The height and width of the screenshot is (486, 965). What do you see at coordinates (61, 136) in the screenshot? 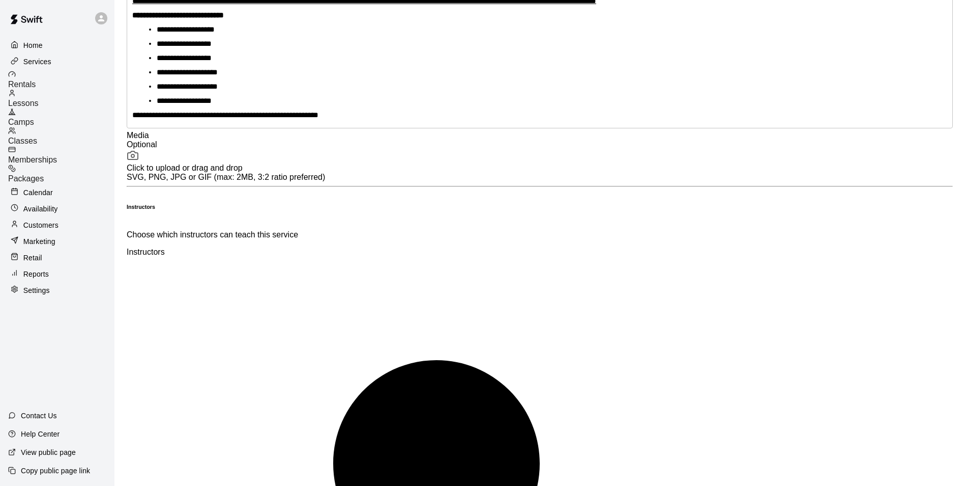
I see `div: Classes` at bounding box center [61, 136].